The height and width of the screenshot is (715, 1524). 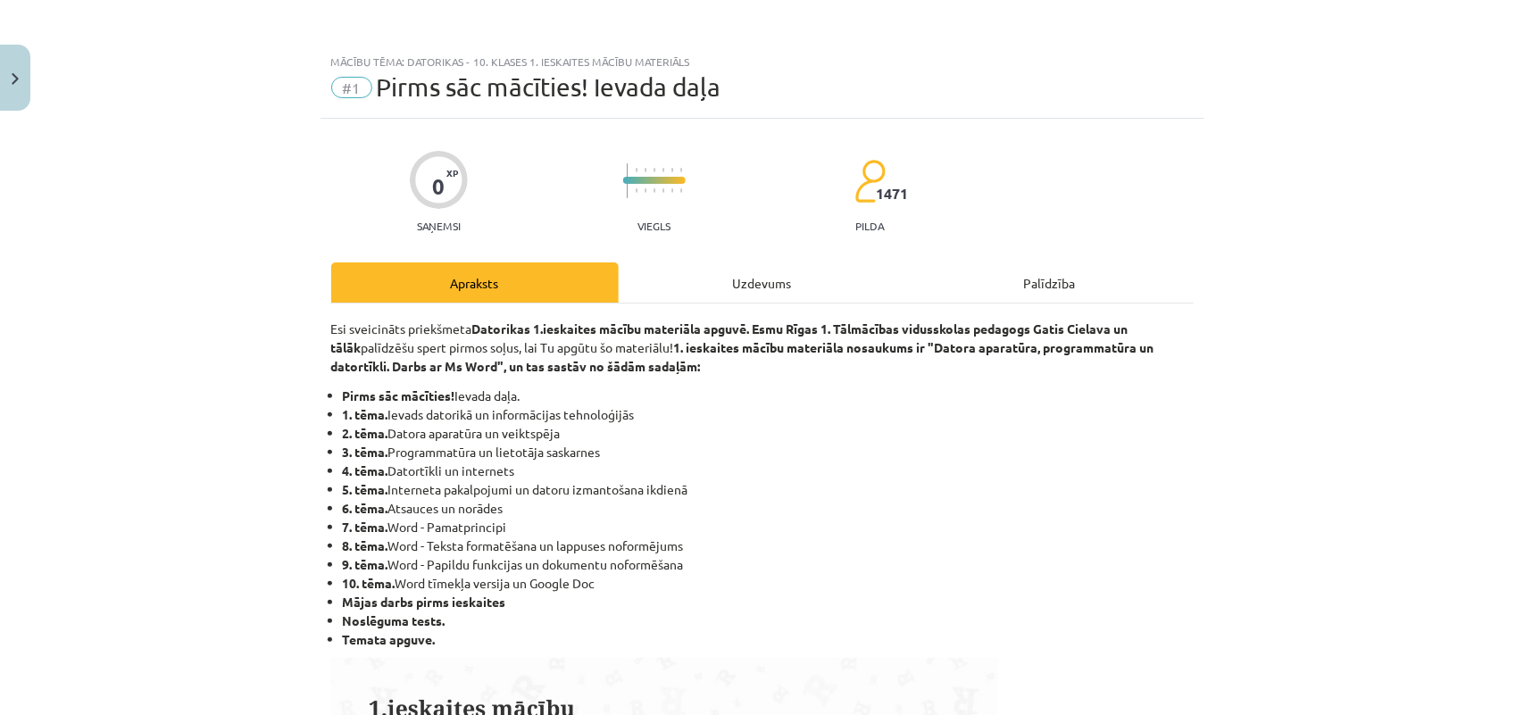 I want to click on b: 2. tēma., so click(x=365, y=433).